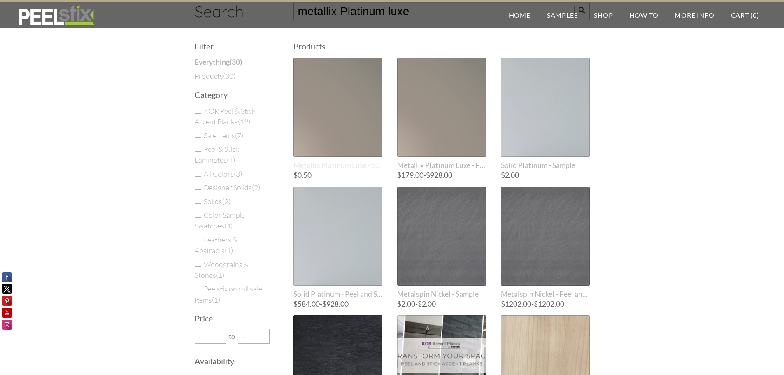  Describe the element at coordinates (338, 243) in the screenshot. I see `a: Solid Platinum - Peel and Stick` at that location.